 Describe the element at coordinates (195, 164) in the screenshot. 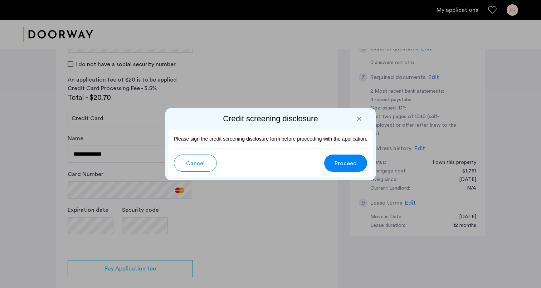

I see `span: Cancel` at that location.